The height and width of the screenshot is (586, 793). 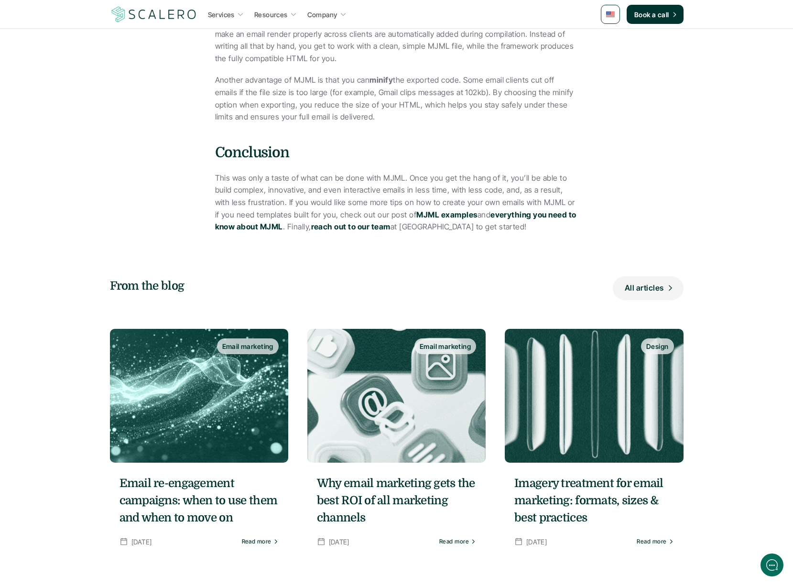 What do you see at coordinates (96, 136) in the screenshot?
I see `button: New conversation` at bounding box center [96, 136].